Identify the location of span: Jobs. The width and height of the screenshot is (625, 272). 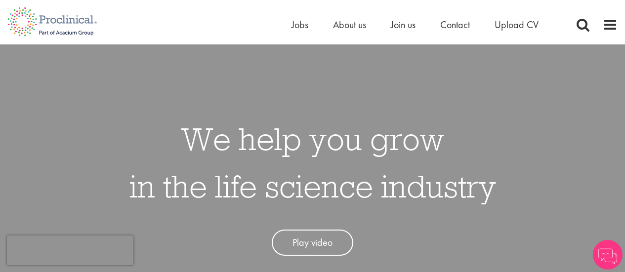
(300, 25).